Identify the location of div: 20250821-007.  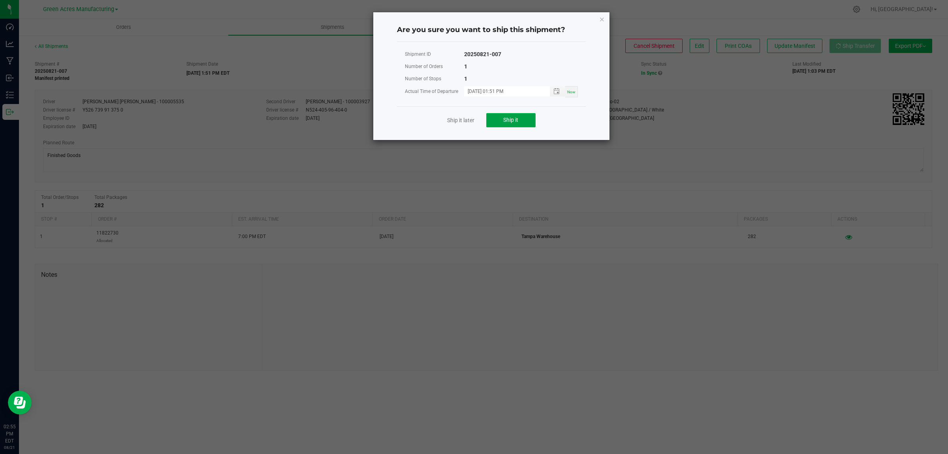
(483, 54).